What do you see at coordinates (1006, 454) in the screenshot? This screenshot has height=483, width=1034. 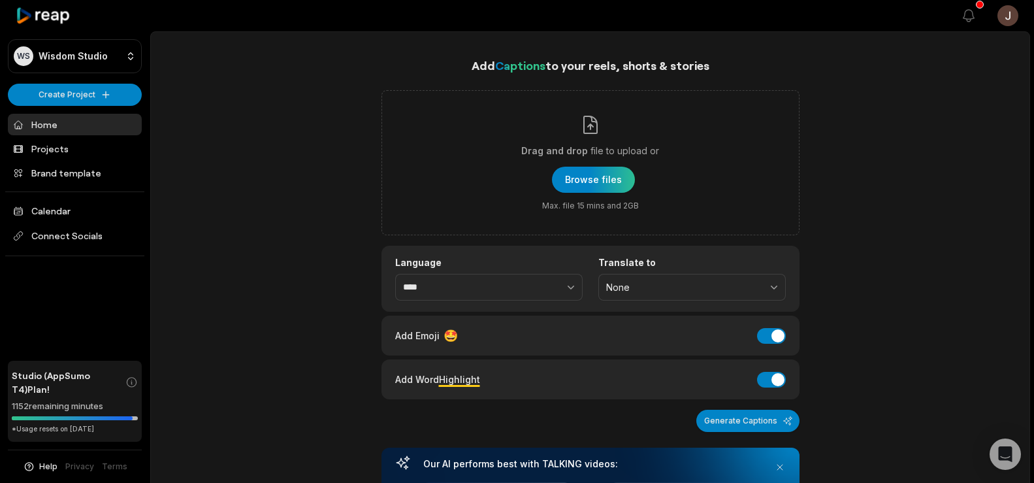 I see `div: Open Intercom Messenger` at bounding box center [1006, 454].